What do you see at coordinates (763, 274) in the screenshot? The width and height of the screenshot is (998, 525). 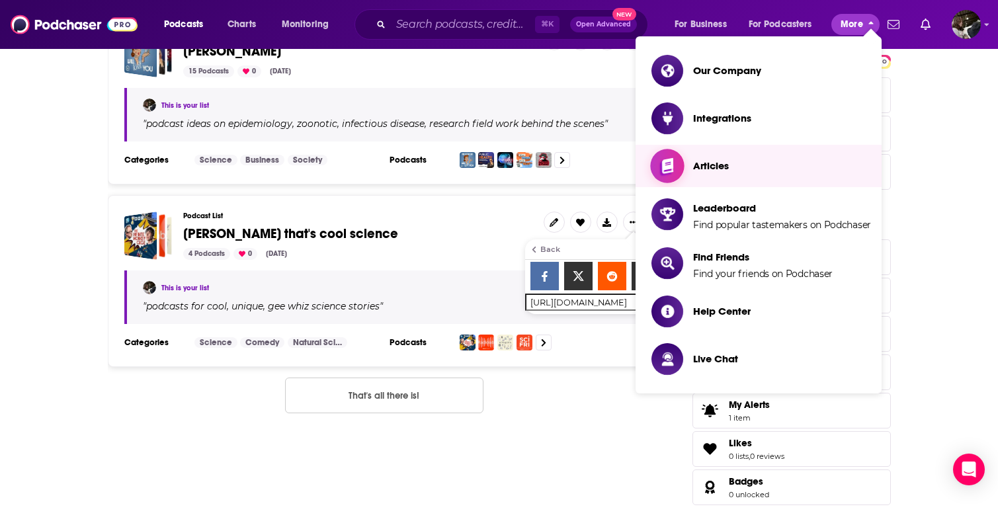 I see `span: Find your friends on Podchaser` at bounding box center [763, 274].